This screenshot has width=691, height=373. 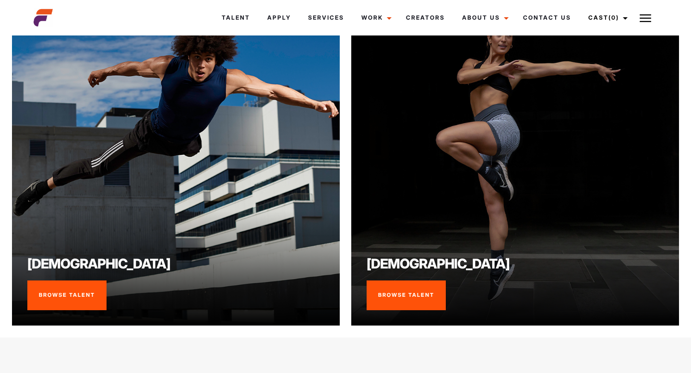 What do you see at coordinates (606, 18) in the screenshot?
I see `a: Cast(0)` at bounding box center [606, 18].